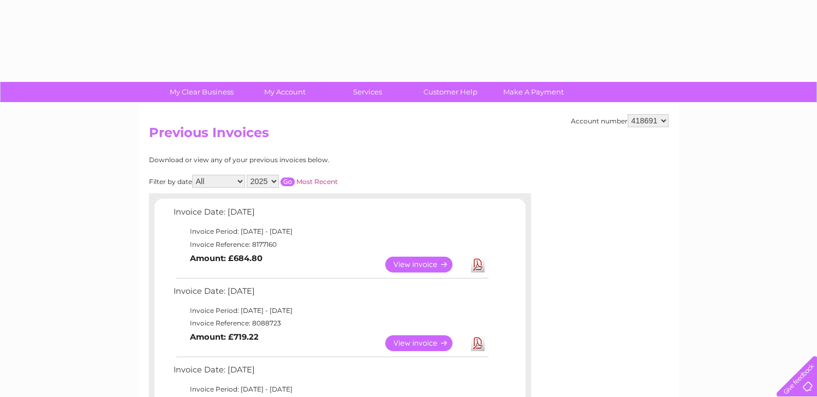  What do you see at coordinates (226, 258) in the screenshot?
I see `b: Amount: £684.80` at bounding box center [226, 258].